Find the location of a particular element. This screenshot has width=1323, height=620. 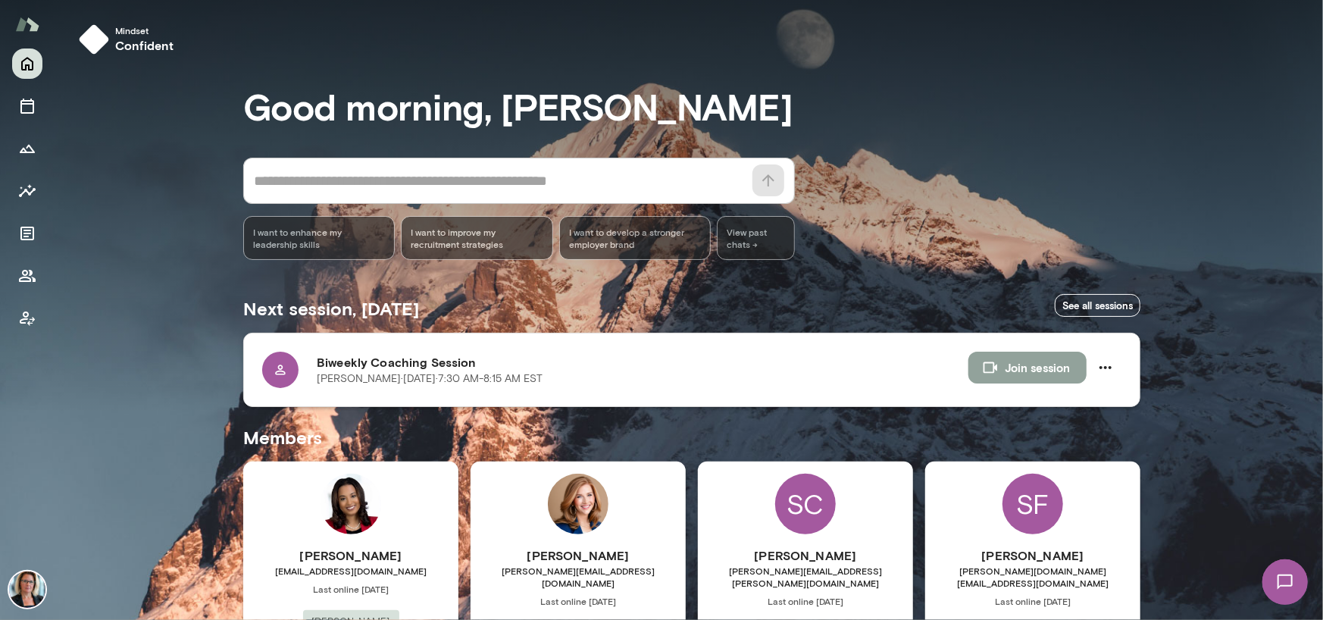

button: Mindsetconfident is located at coordinates (129, 39).